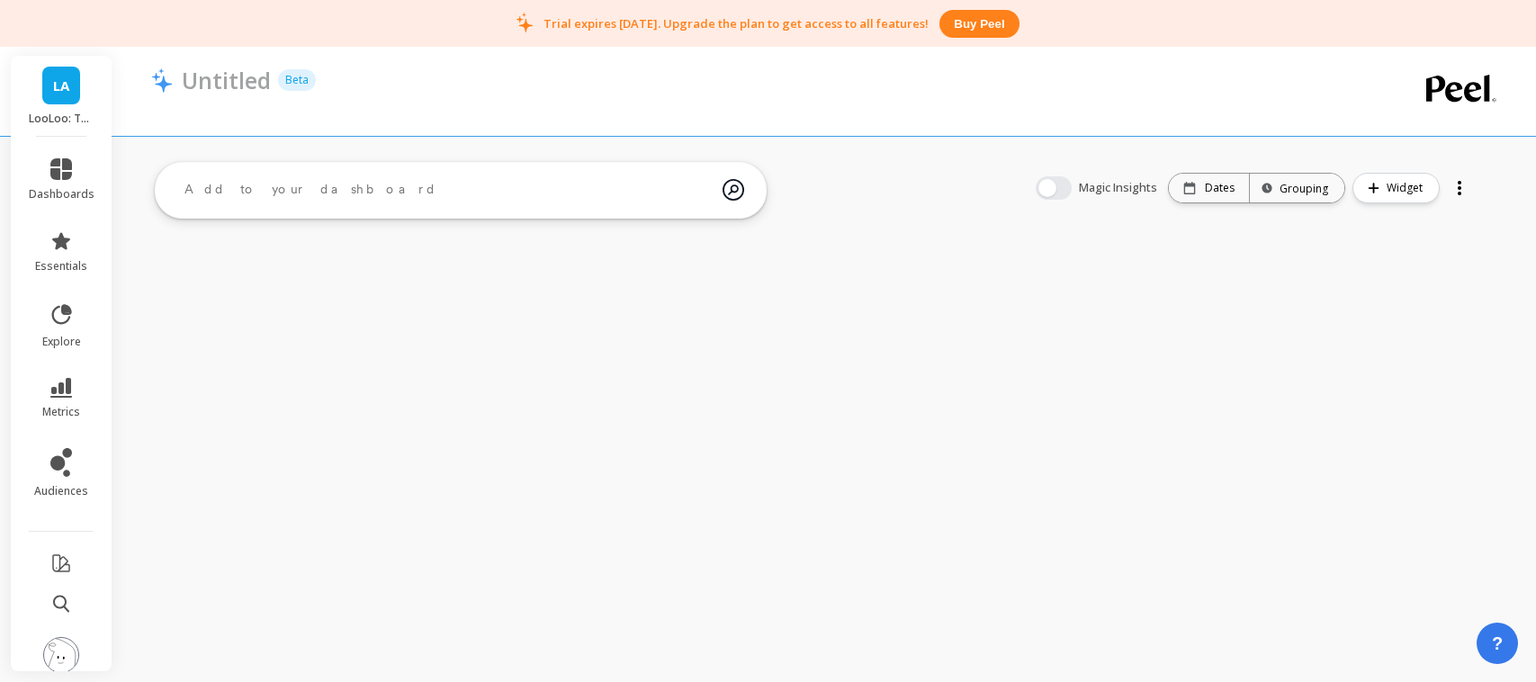  Describe the element at coordinates (61, 342) in the screenshot. I see `span: explore` at that location.